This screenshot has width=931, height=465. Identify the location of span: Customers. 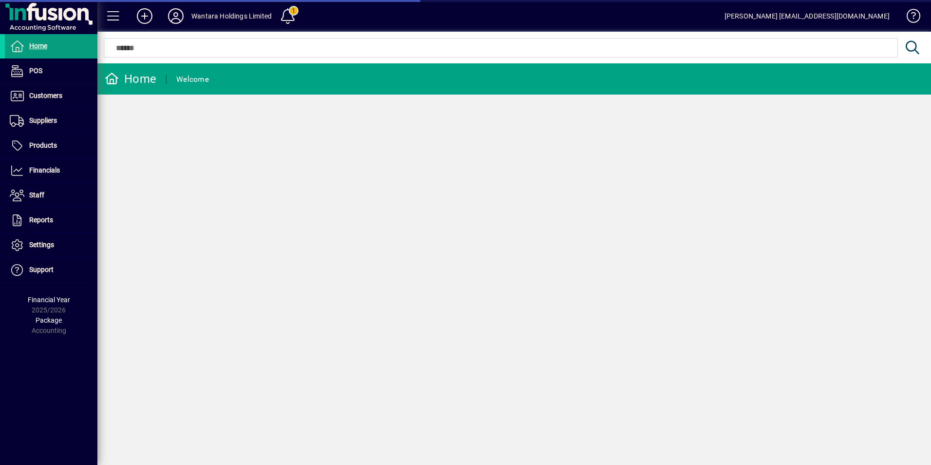
(46, 95).